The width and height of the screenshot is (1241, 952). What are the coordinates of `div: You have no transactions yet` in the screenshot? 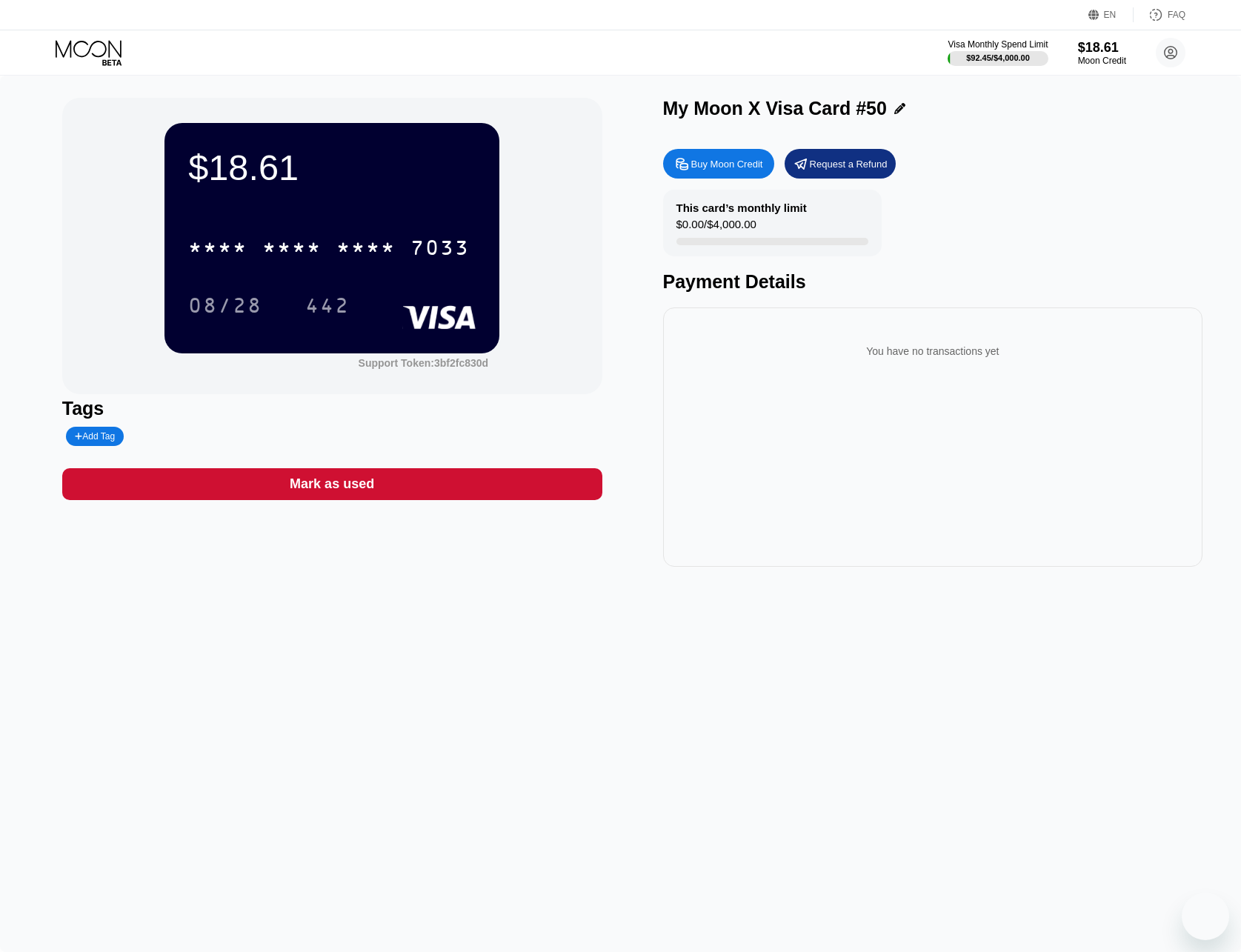 It's located at (933, 351).